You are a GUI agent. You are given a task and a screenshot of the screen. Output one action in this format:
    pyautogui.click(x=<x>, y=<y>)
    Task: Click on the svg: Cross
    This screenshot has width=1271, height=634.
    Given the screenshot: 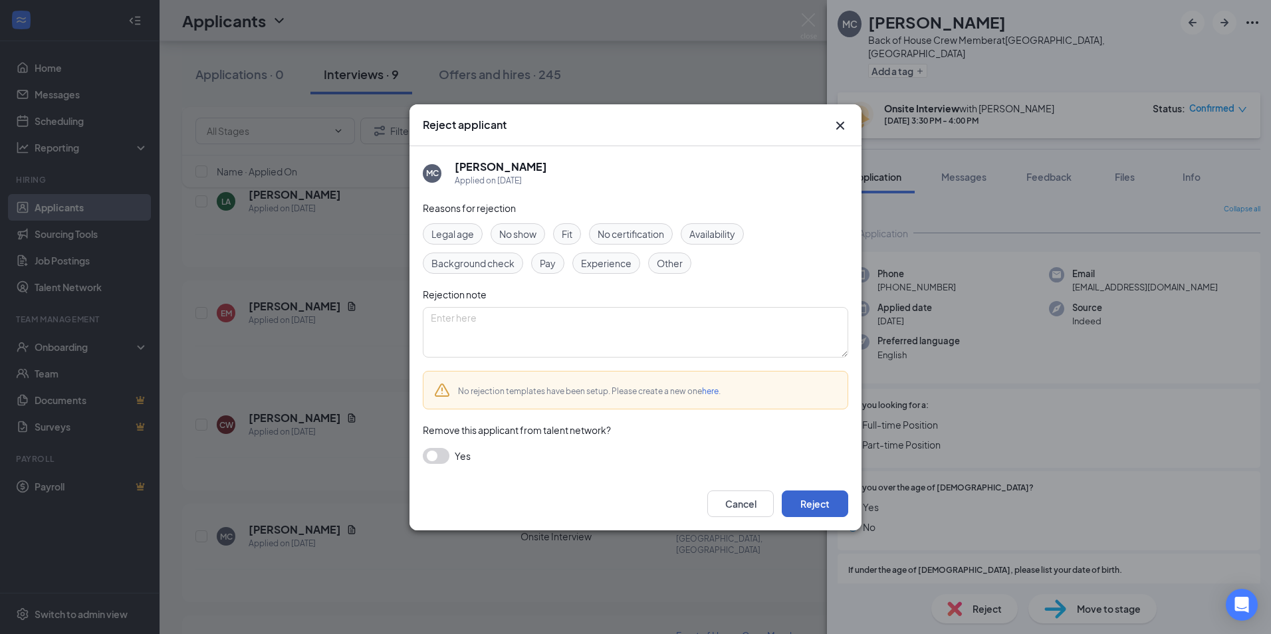 What is the action you would take?
    pyautogui.click(x=840, y=126)
    